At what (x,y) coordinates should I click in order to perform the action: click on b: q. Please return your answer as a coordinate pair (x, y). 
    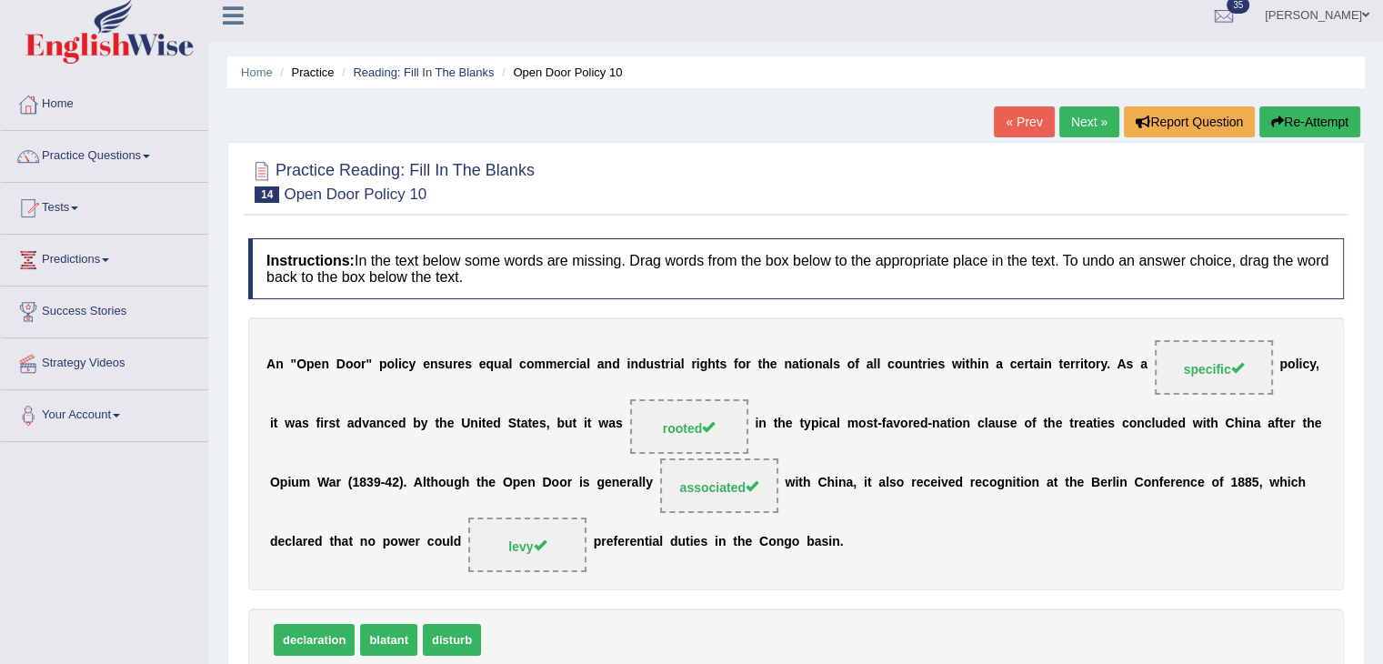
    Looking at the image, I should click on (489, 365).